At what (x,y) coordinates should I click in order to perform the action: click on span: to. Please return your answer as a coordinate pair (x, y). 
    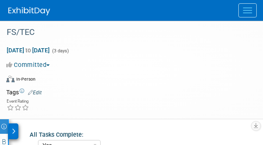
    Looking at the image, I should click on (28, 50).